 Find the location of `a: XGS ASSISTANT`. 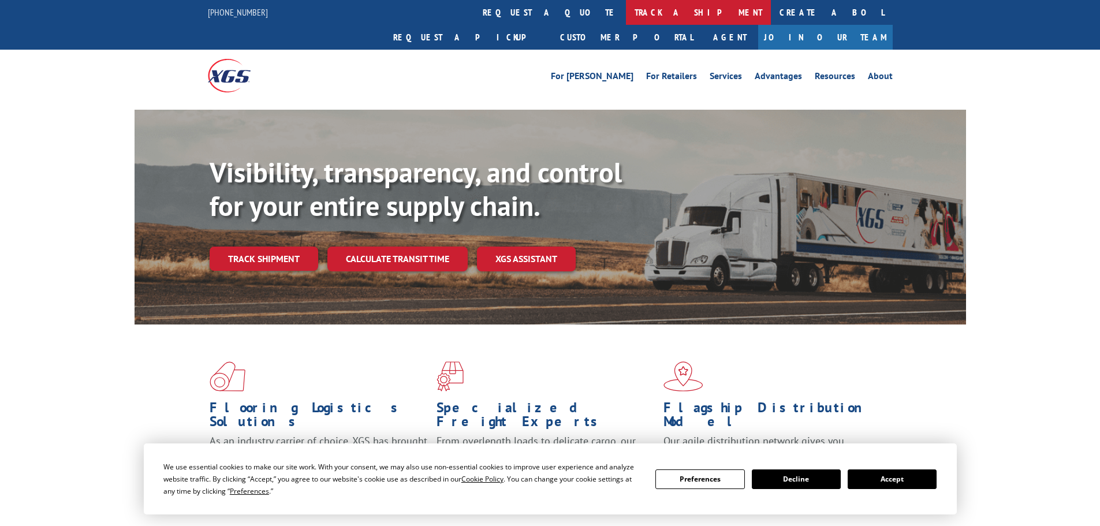

a: XGS ASSISTANT is located at coordinates (526, 259).